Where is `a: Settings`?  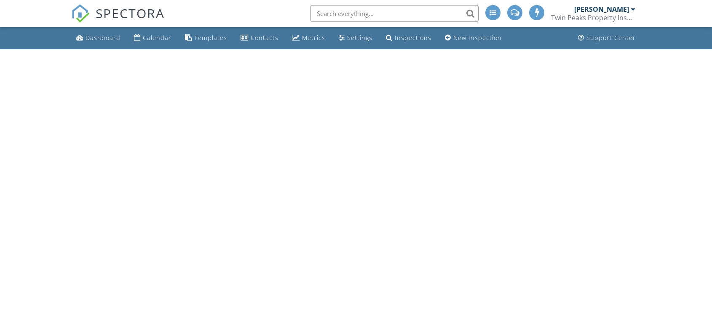
a: Settings is located at coordinates (356, 38).